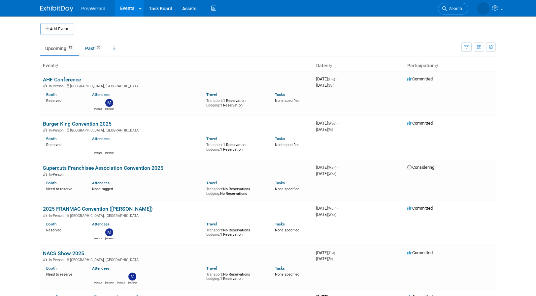 This screenshot has width=536, height=296. Describe the element at coordinates (177, 66) in the screenshot. I see `th: Event` at that location.